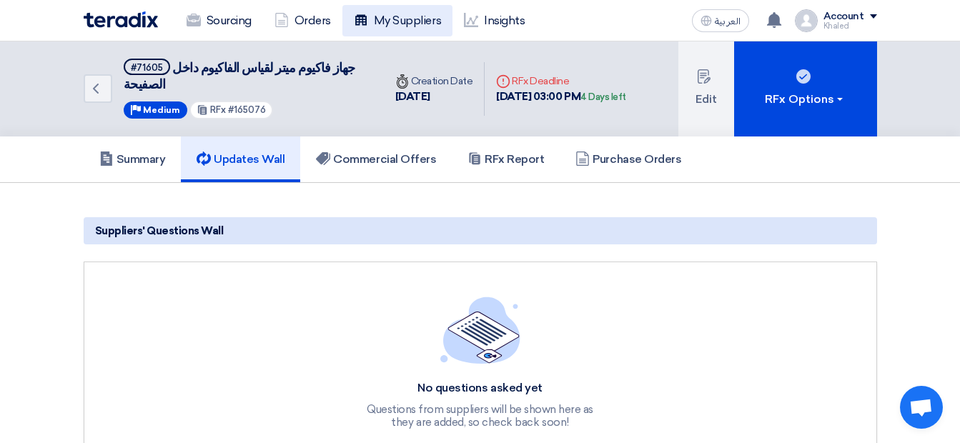 The height and width of the screenshot is (443, 960). What do you see at coordinates (603, 97) in the screenshot?
I see `div: 4 Days left` at bounding box center [603, 97].